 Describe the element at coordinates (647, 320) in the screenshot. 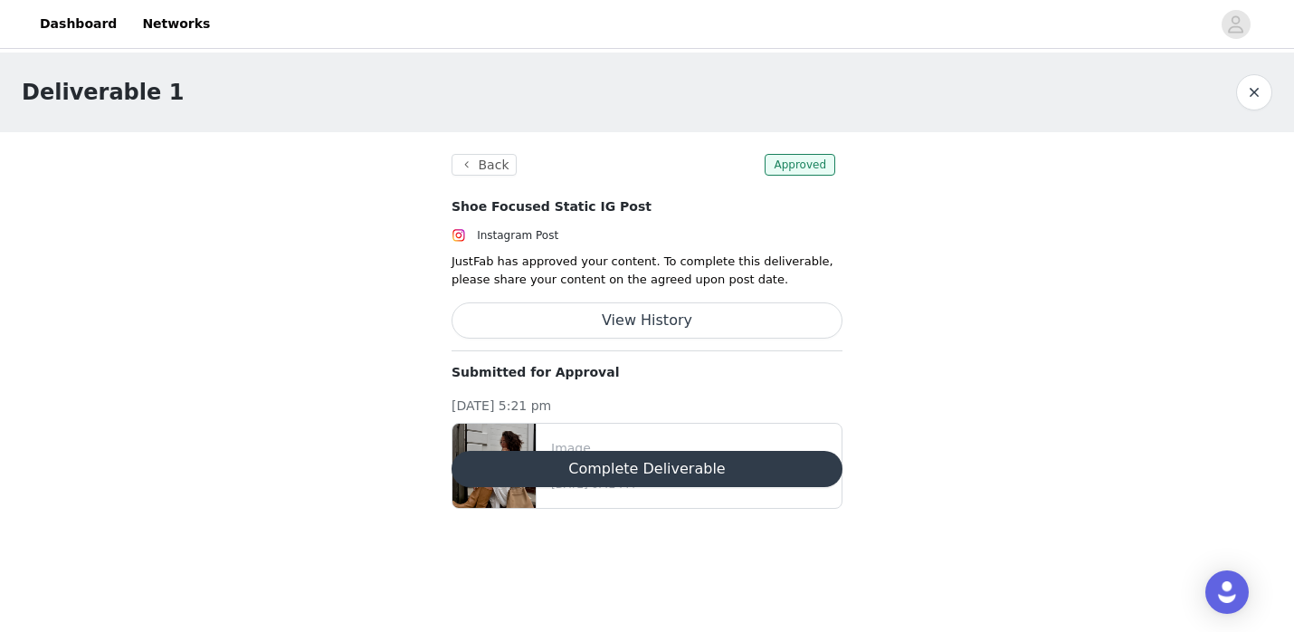

I see `button: View History` at that location.